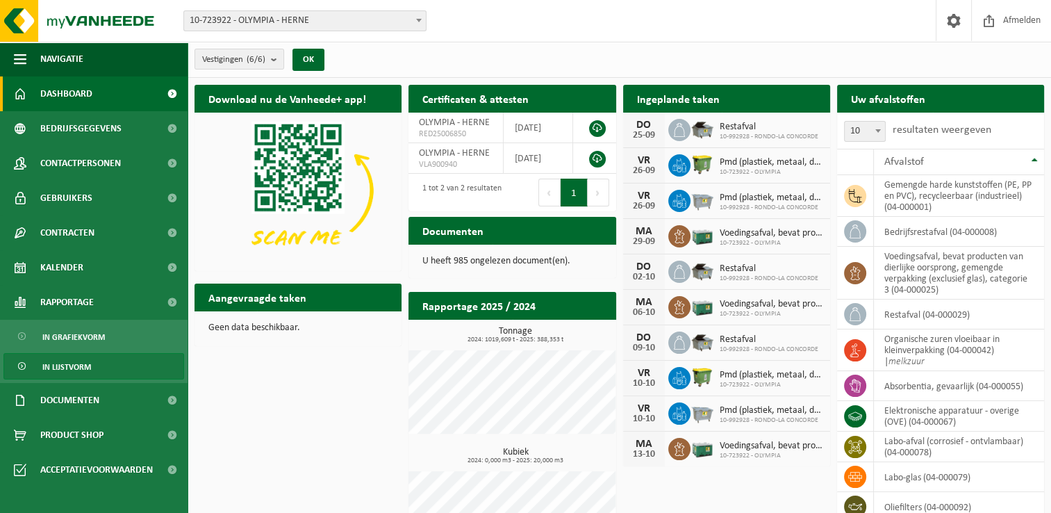 The height and width of the screenshot is (513, 1051). I want to click on span: VLA900940, so click(456, 165).